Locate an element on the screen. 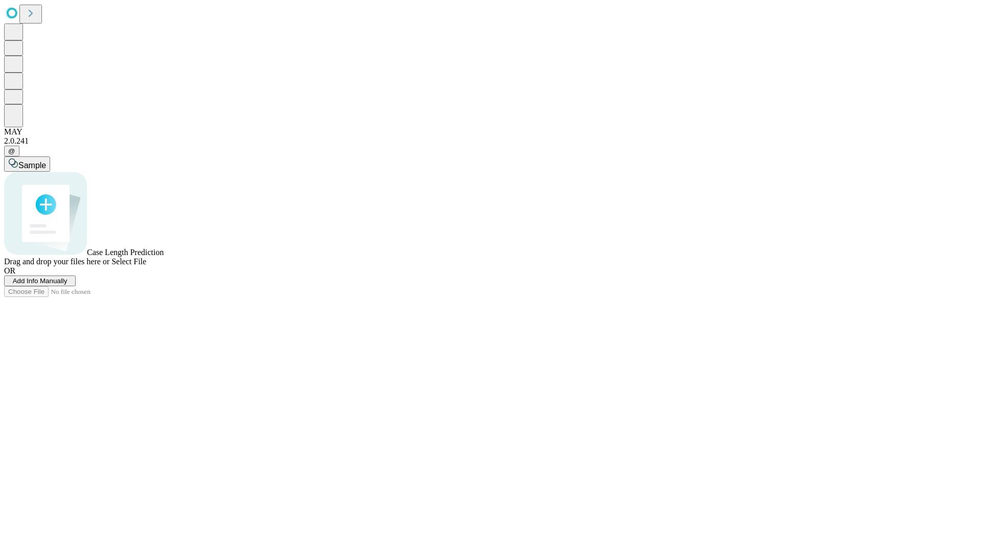  button: Sample is located at coordinates (27, 164).